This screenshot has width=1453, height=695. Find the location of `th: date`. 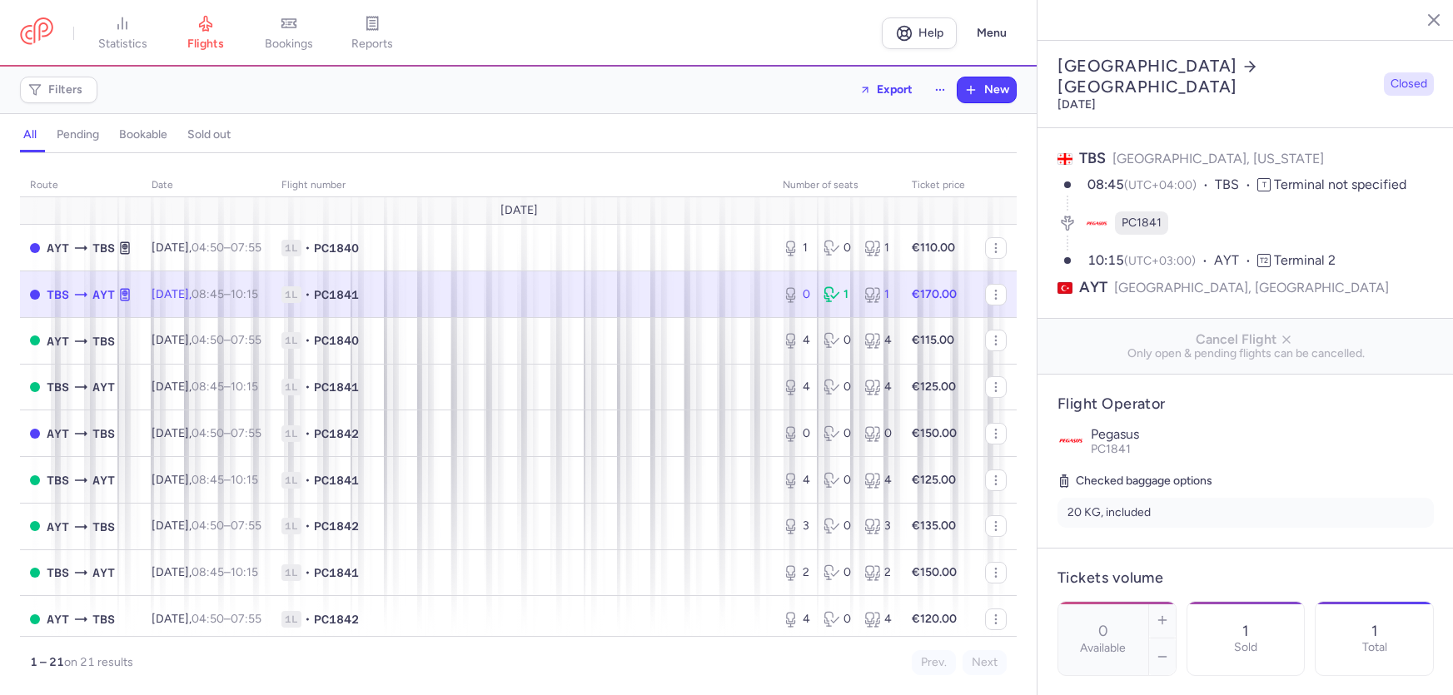

th: date is located at coordinates (207, 186).